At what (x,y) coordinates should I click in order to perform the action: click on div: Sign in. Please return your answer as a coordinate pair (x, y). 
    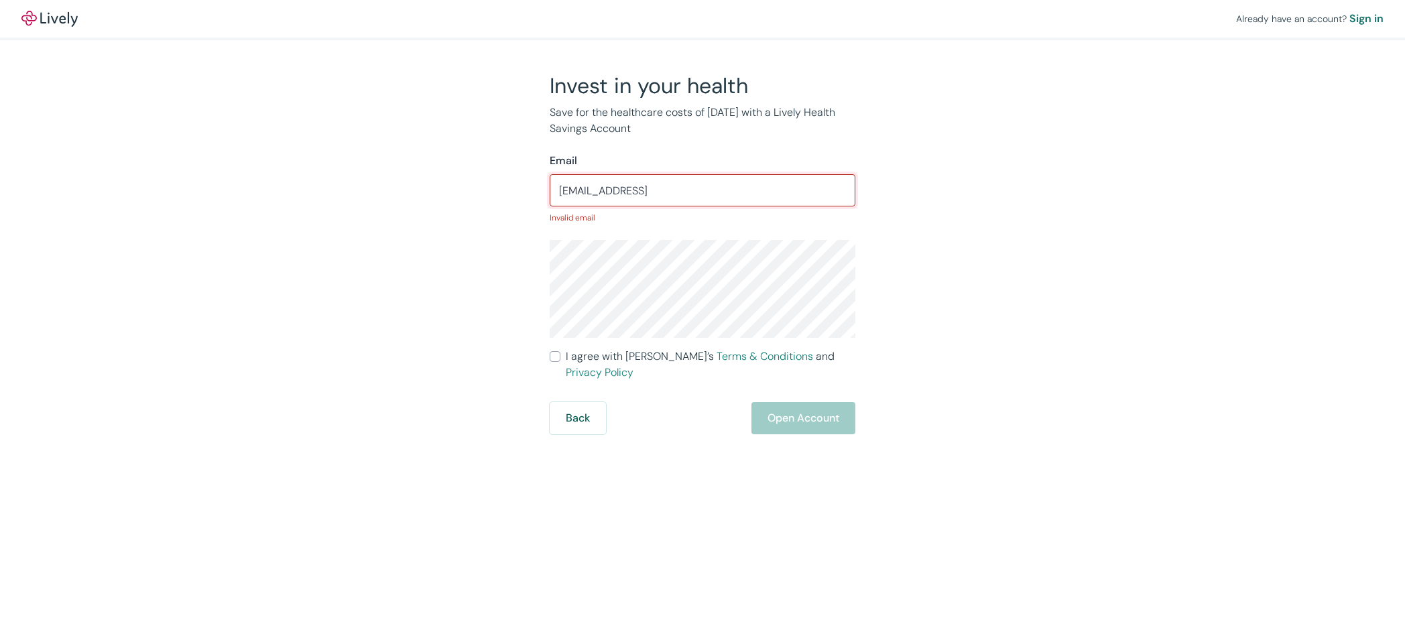
    Looking at the image, I should click on (1366, 19).